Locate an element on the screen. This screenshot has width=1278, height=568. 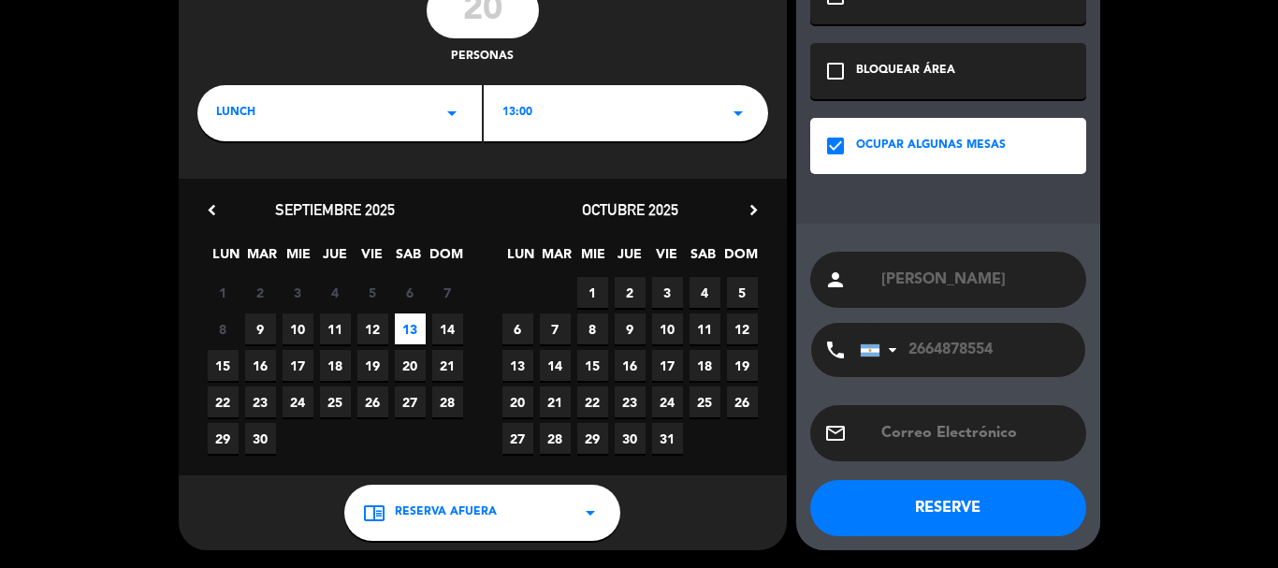
i: chrome_reader_mode is located at coordinates (374, 513).